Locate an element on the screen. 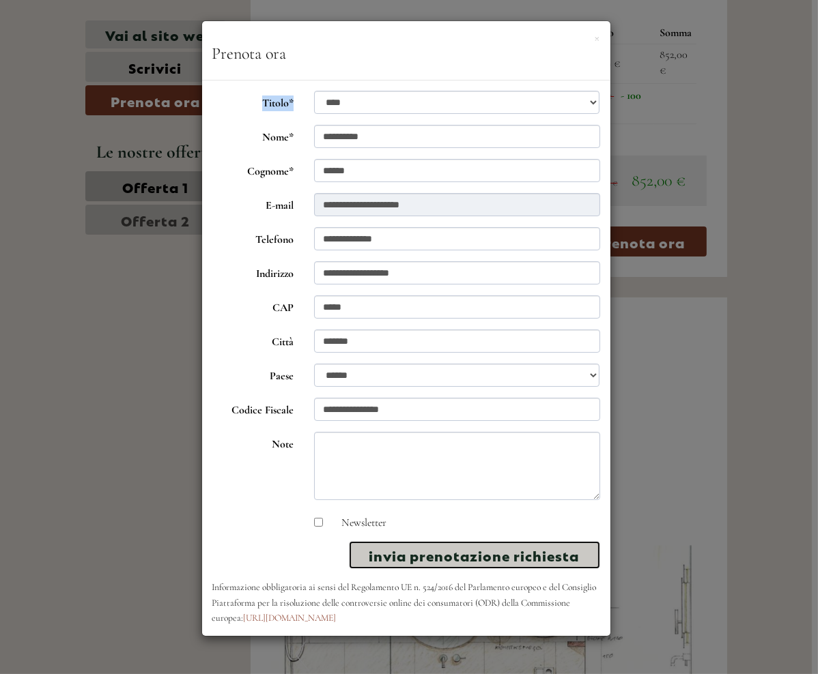 This screenshot has height=674, width=818. label: Città is located at coordinates (253, 340).